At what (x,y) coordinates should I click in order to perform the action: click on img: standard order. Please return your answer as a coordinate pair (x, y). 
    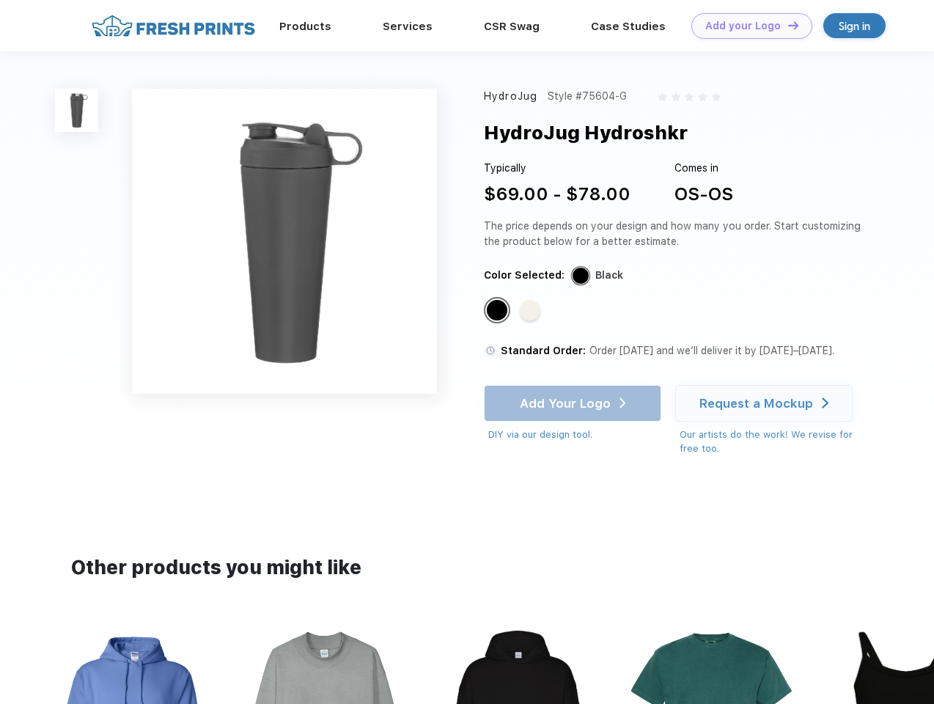
    Looking at the image, I should click on (490, 350).